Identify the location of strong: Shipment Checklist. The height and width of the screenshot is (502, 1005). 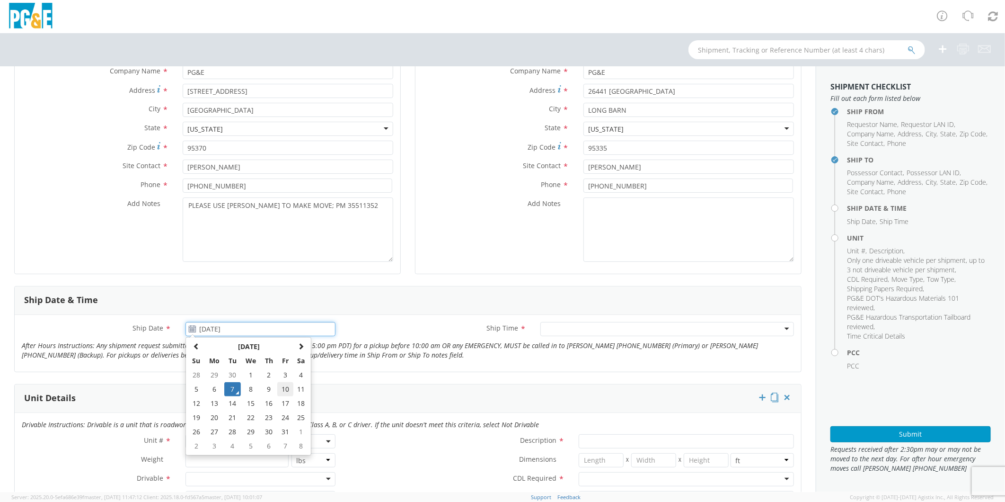
(871, 87).